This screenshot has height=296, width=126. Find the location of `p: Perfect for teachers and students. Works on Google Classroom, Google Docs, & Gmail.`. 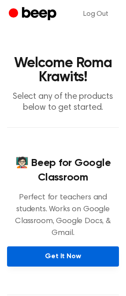

p: Perfect for teachers and students. Works on Google Classroom, Google Docs, & Gmail. is located at coordinates (63, 216).